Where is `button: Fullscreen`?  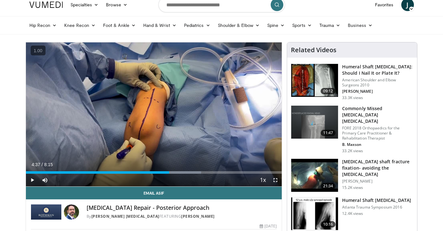
button: Fullscreen is located at coordinates (275, 180).